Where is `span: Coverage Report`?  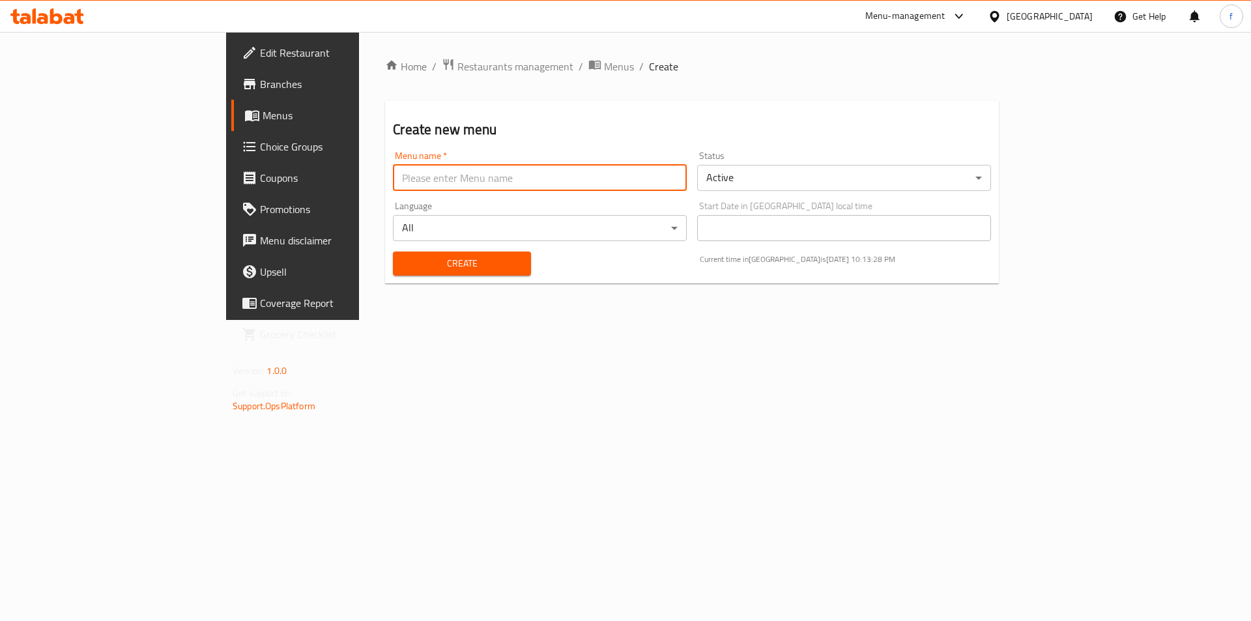 span: Coverage Report is located at coordinates (342, 303).